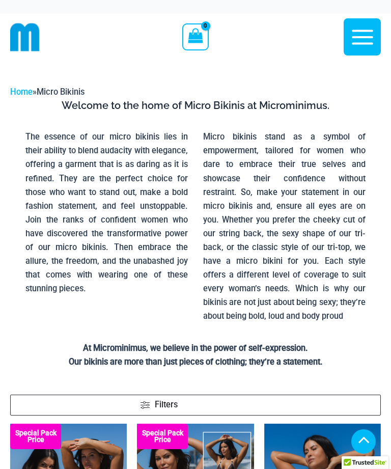 The height and width of the screenshot is (469, 391). Describe the element at coordinates (196, 405) in the screenshot. I see `a: Filters` at that location.